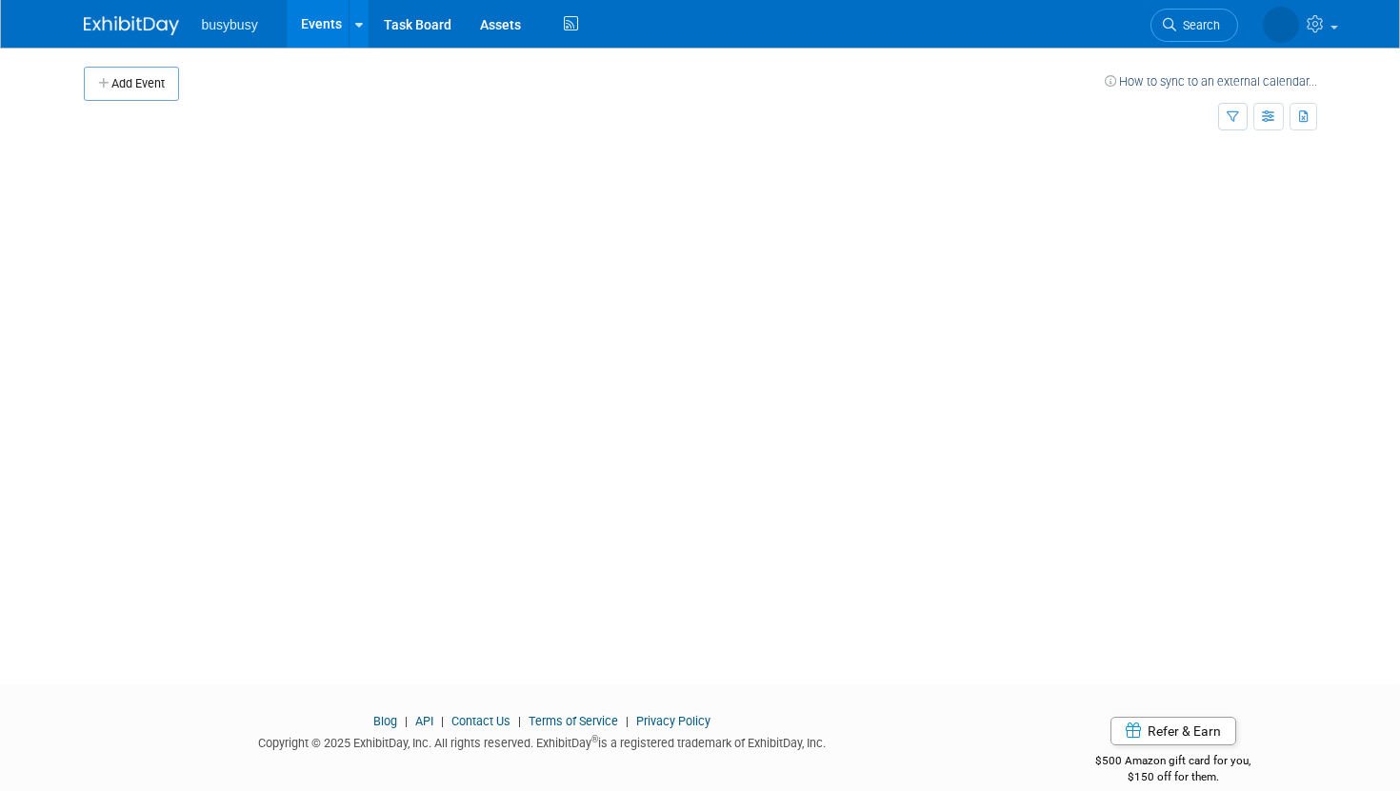 This screenshot has width=1400, height=791. I want to click on a: Search, so click(1194, 25).